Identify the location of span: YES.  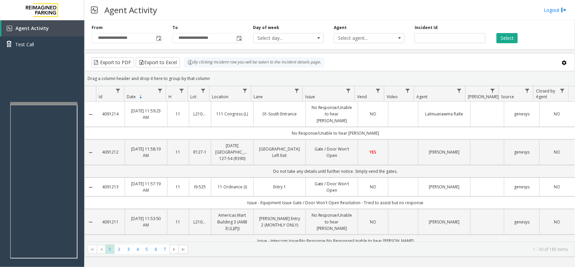
(373, 152).